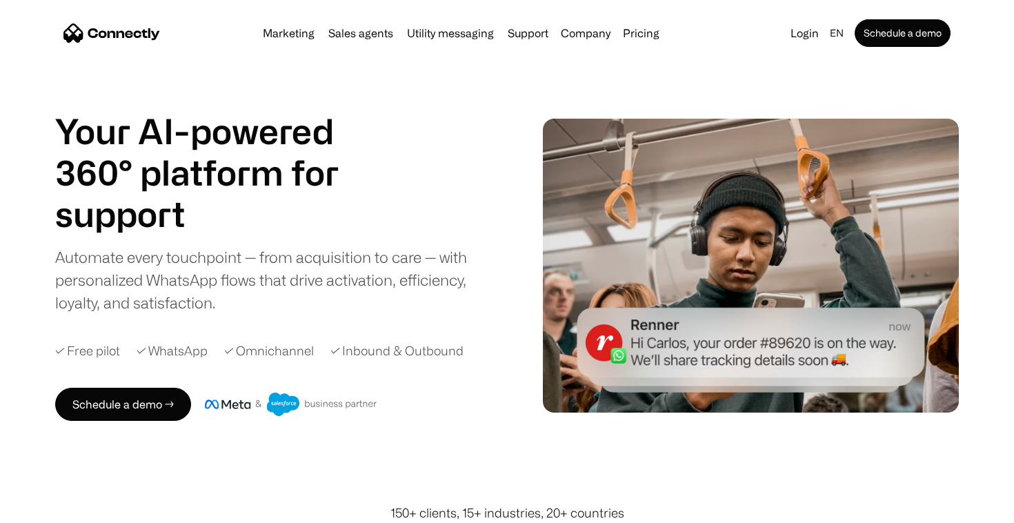 This screenshot has width=1014, height=523. What do you see at coordinates (88, 350) in the screenshot?
I see `div: ✓ Free pilot` at bounding box center [88, 350].